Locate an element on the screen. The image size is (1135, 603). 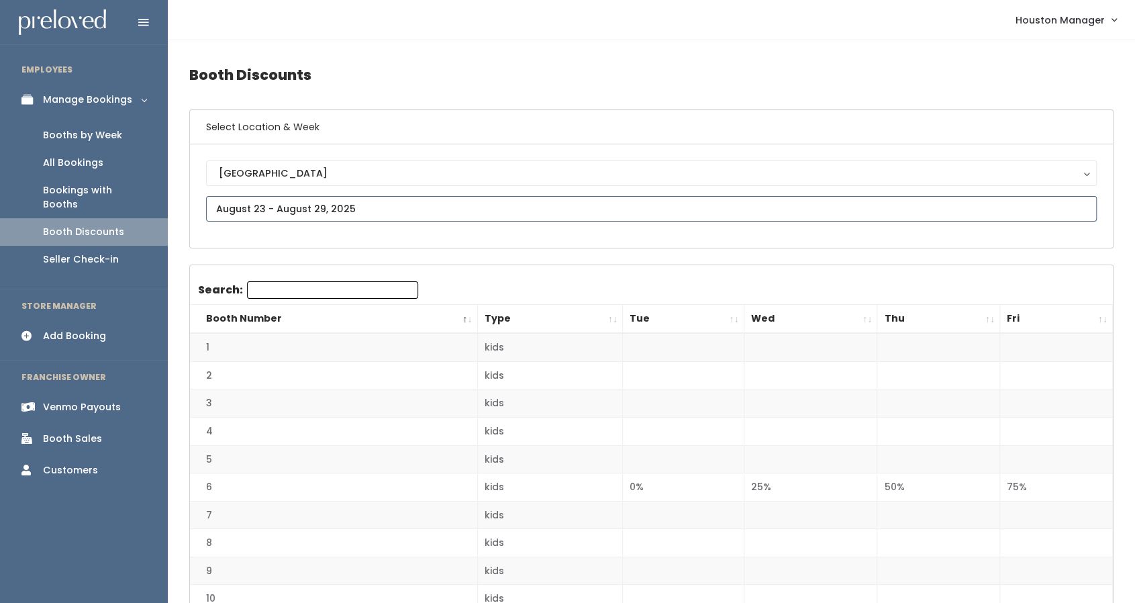
div: All Bookings is located at coordinates (73, 162).